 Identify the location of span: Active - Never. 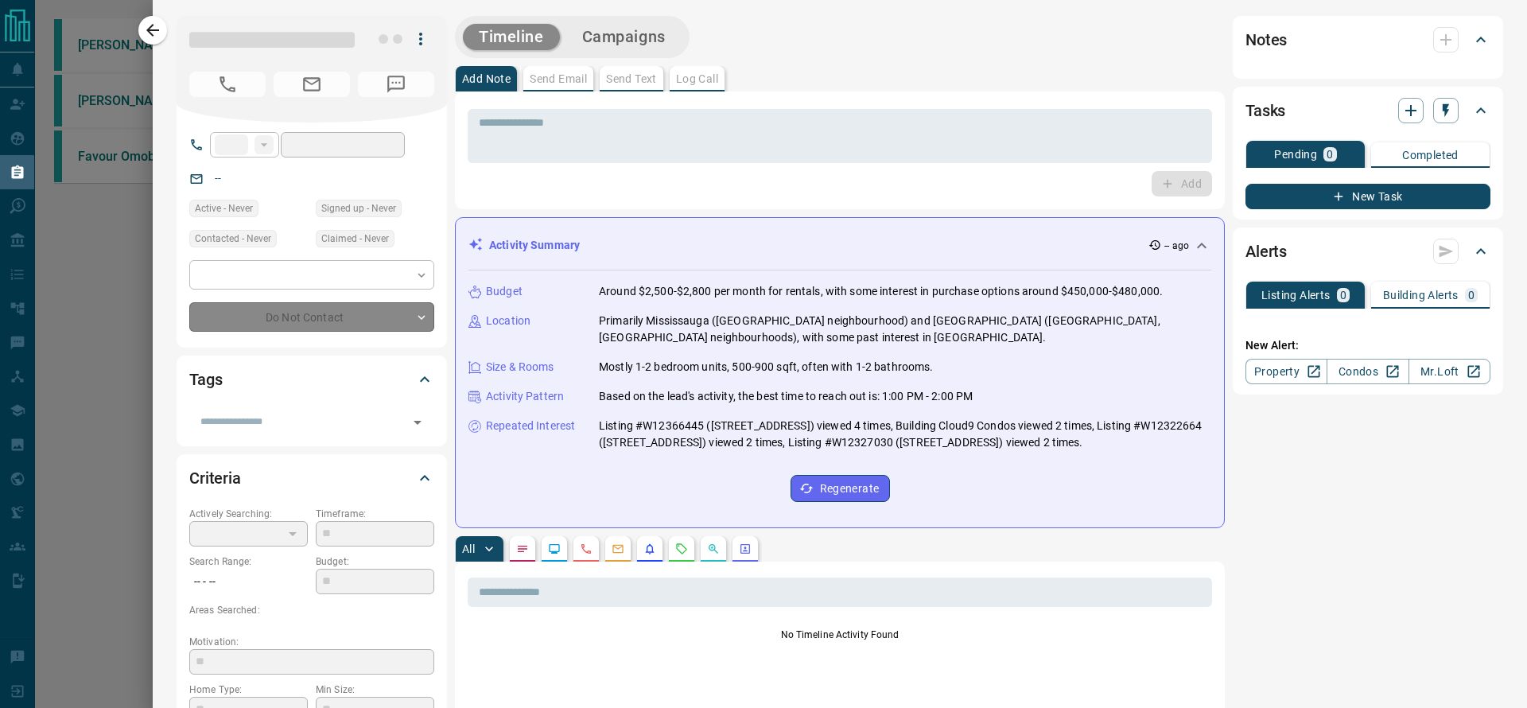
(224, 208).